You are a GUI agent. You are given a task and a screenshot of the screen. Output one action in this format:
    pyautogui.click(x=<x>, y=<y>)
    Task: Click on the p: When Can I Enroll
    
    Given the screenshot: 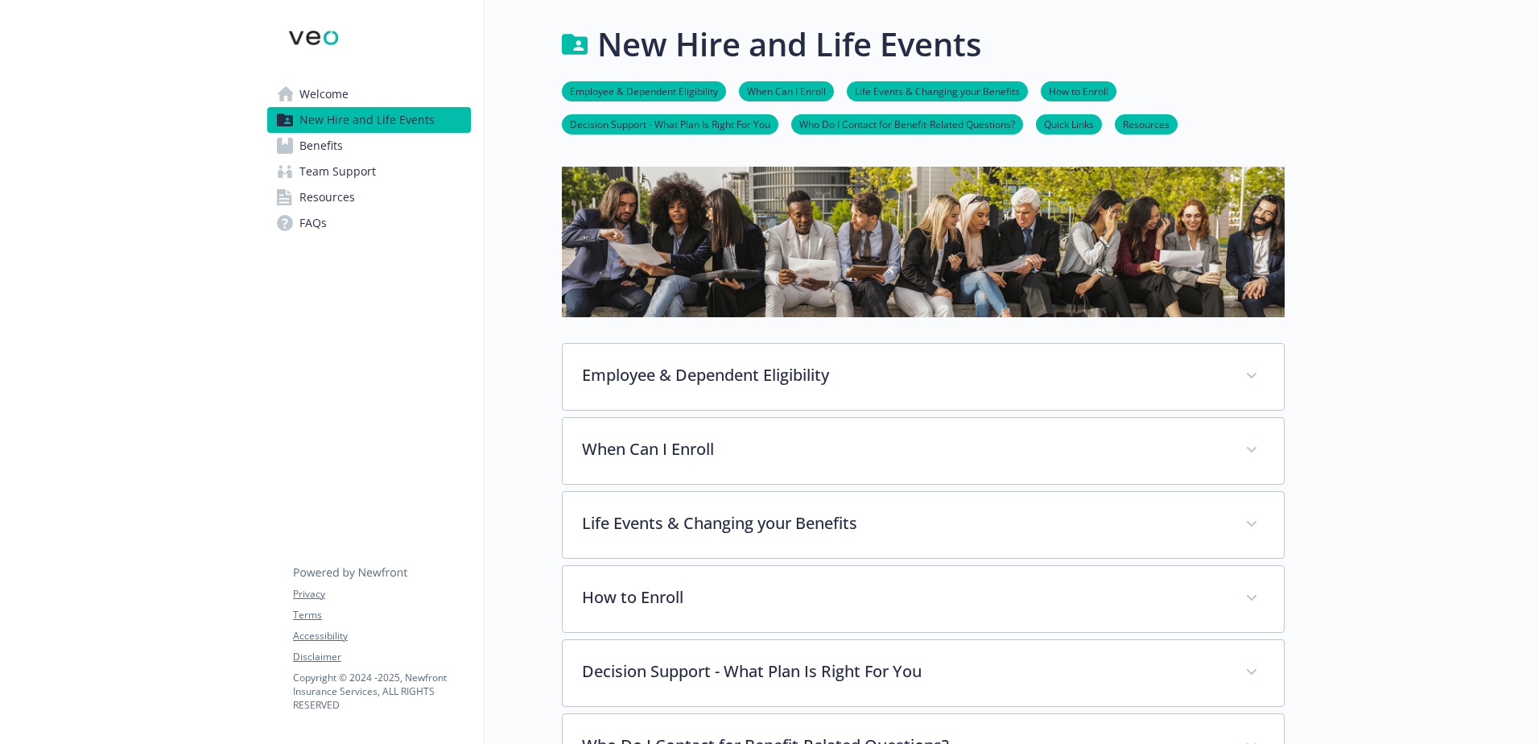 What is the action you would take?
    pyautogui.click(x=904, y=449)
    